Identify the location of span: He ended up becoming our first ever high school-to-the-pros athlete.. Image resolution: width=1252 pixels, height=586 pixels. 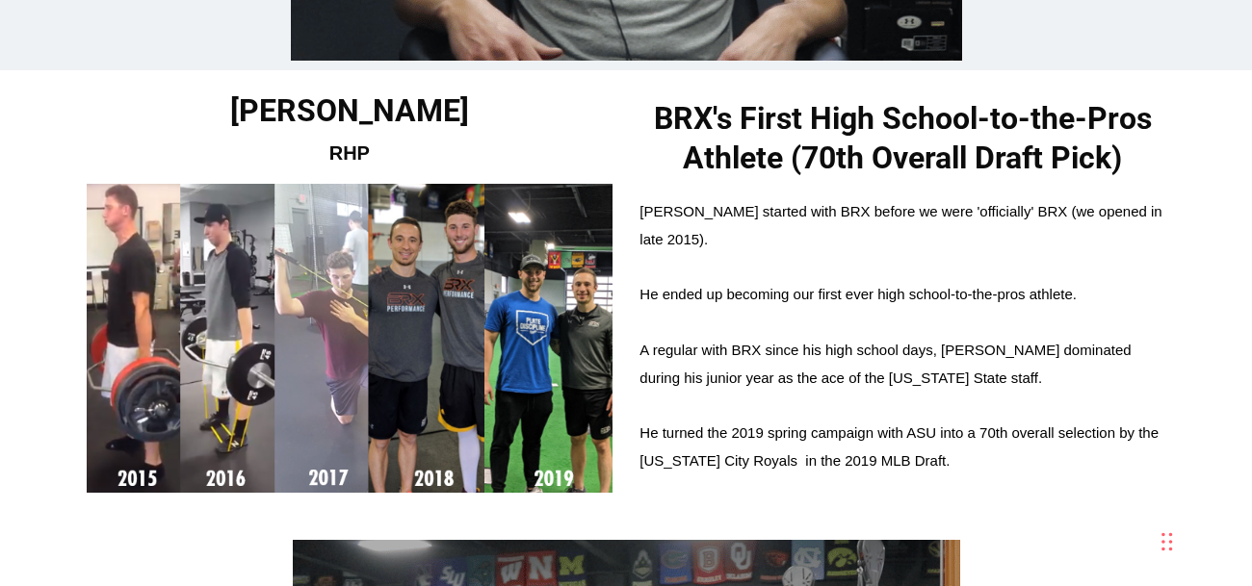
(858, 294).